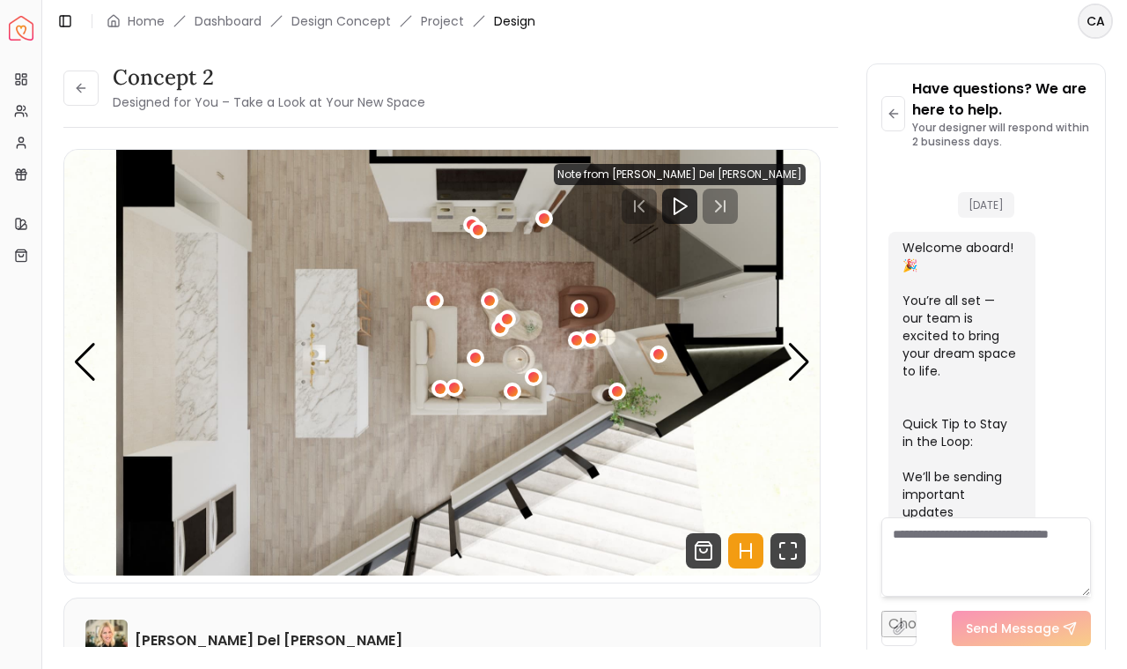 This screenshot has height=669, width=1127. I want to click on div: 4 / 5, so click(442, 362).